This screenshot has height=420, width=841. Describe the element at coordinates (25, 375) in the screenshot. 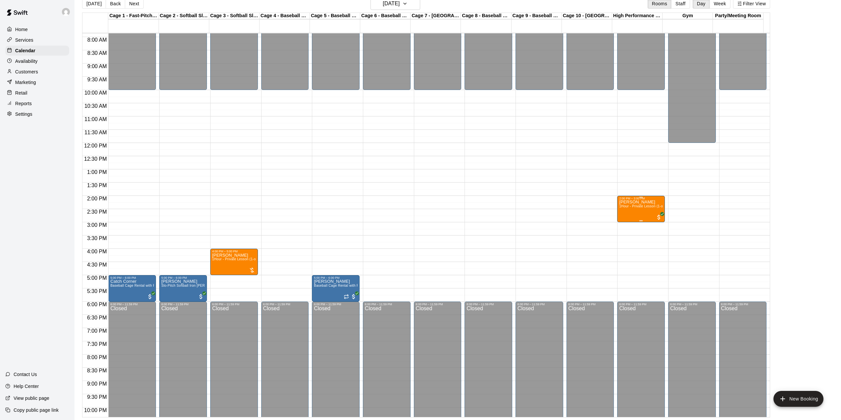

I see `p: Contact Us` at that location.